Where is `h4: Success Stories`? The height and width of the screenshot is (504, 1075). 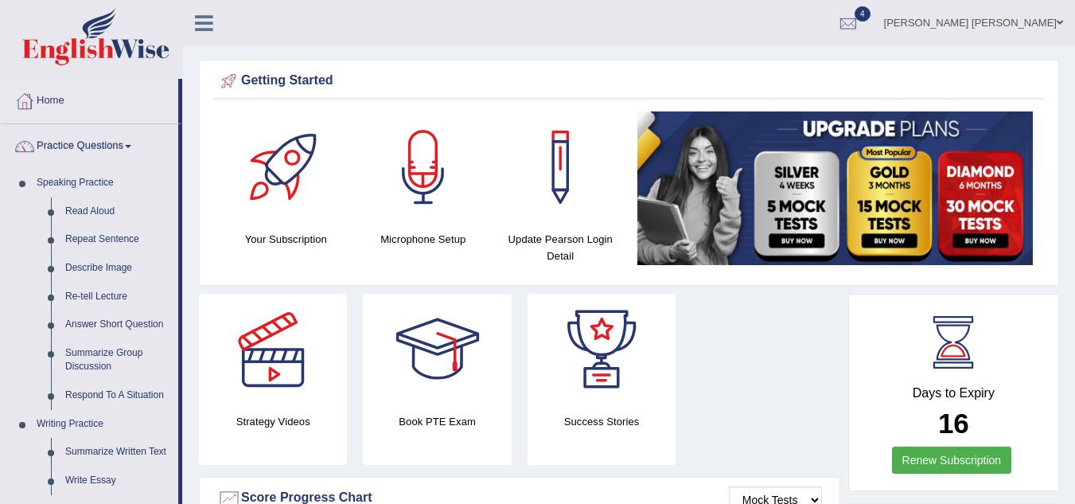
h4: Success Stories is located at coordinates (602, 421).